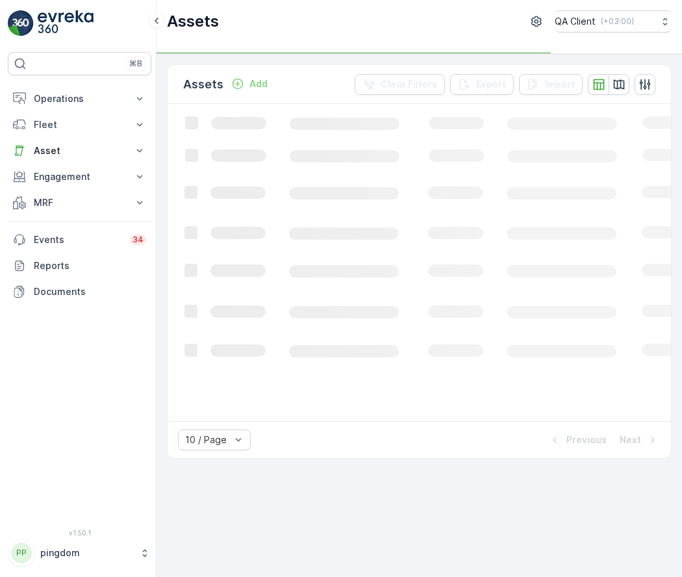  Describe the element at coordinates (577, 440) in the screenshot. I see `button: Previous` at that location.